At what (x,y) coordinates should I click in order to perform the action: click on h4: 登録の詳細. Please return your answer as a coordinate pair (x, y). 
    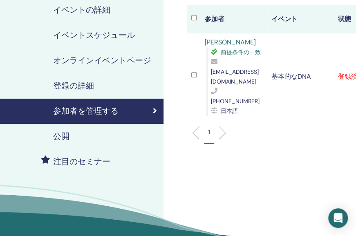
    Looking at the image, I should click on (73, 86).